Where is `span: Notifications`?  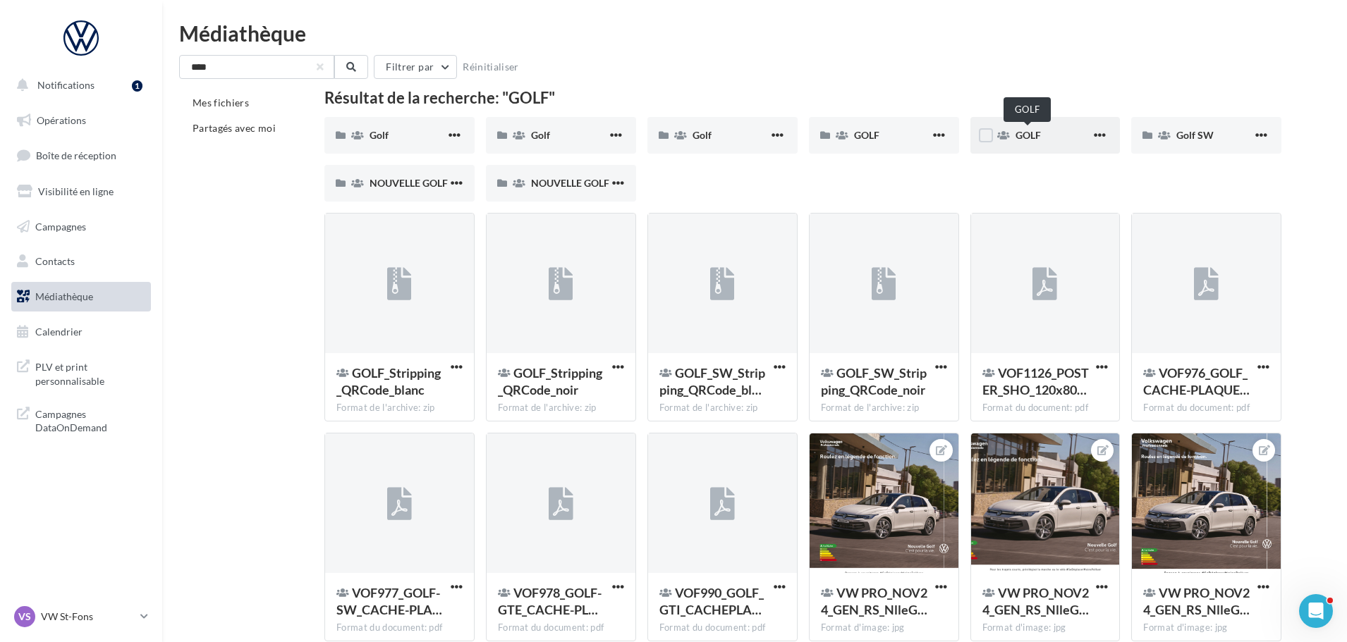
span: Notifications is located at coordinates (66, 85).